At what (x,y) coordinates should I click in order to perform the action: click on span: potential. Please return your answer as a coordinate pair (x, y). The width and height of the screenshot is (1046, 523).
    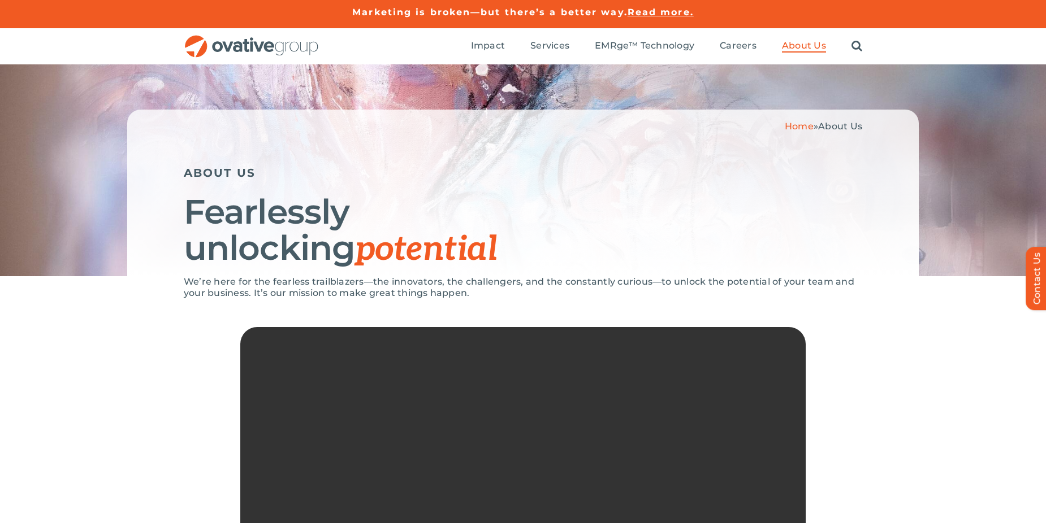
    Looking at the image, I should click on (426, 250).